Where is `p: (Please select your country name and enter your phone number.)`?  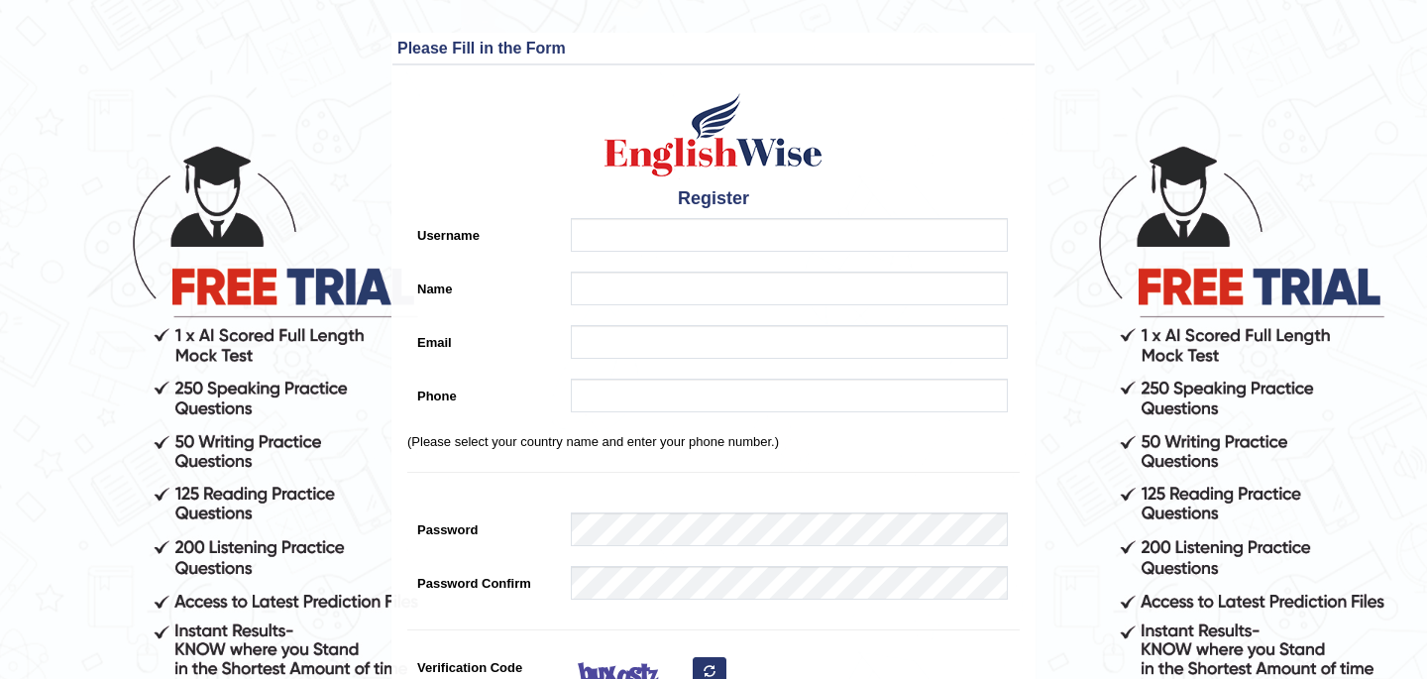 p: (Please select your country name and enter your phone number.) is located at coordinates (713, 441).